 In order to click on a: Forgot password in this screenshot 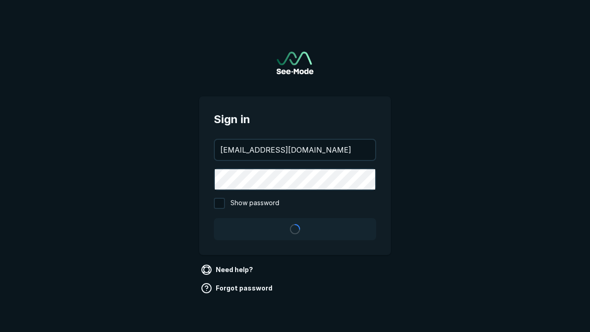, I will do `click(237, 288)`.